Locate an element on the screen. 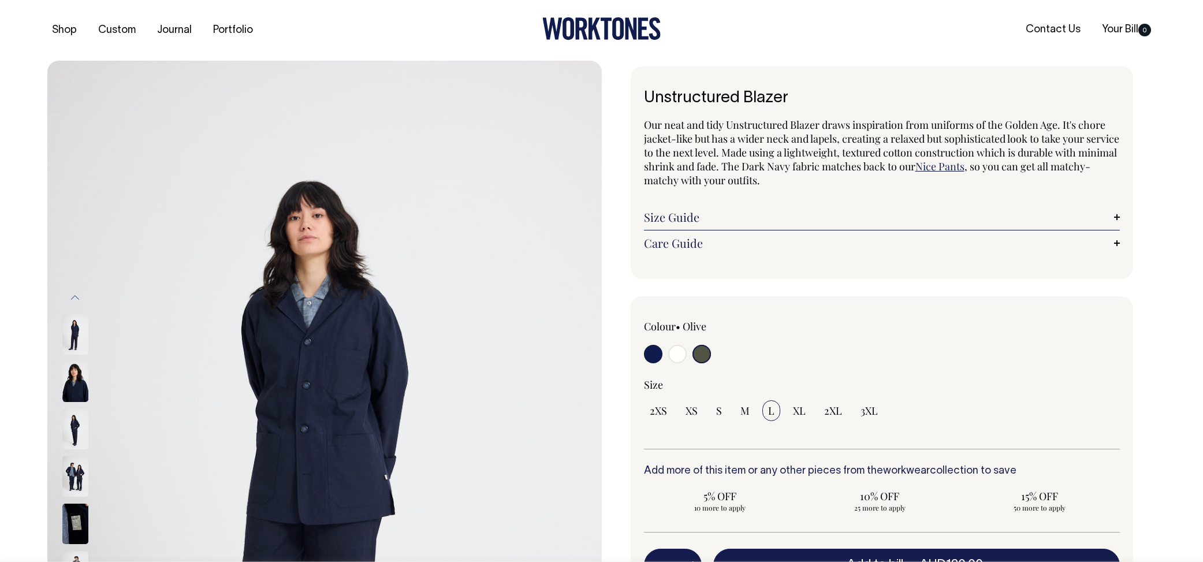 This screenshot has width=1203, height=562. span: 10% OFF is located at coordinates (880, 496).